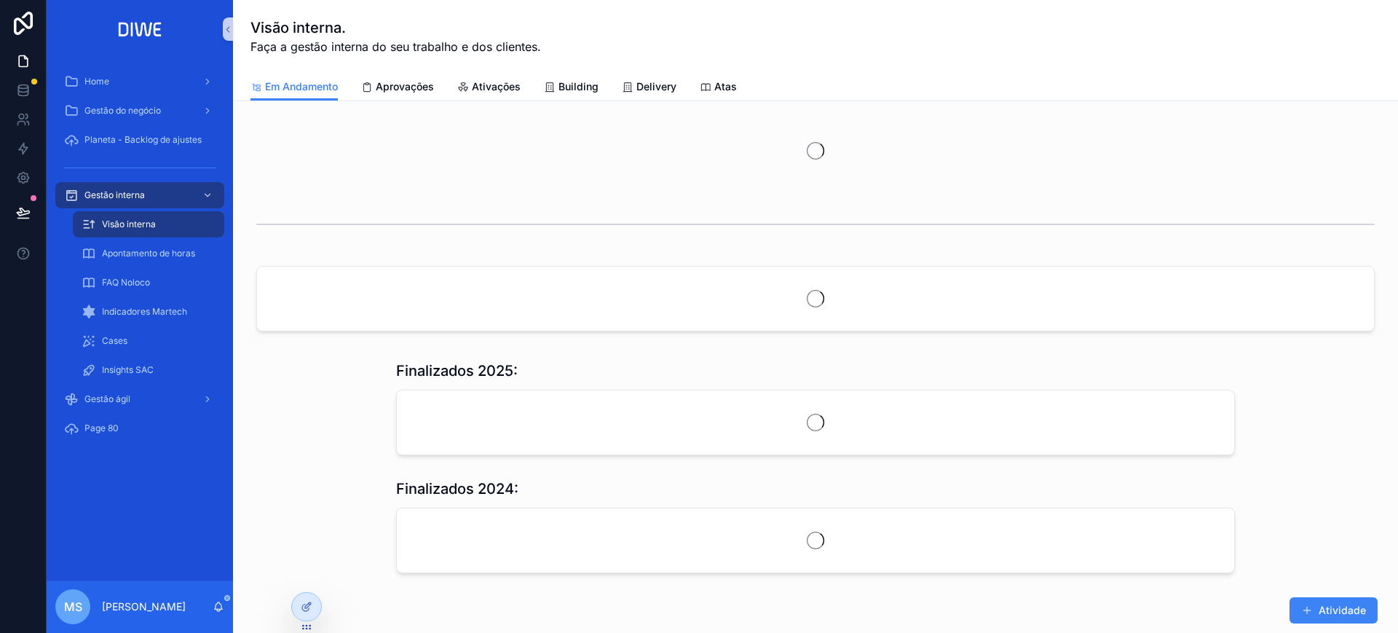  Describe the element at coordinates (114, 195) in the screenshot. I see `span: Gestão interna` at that location.